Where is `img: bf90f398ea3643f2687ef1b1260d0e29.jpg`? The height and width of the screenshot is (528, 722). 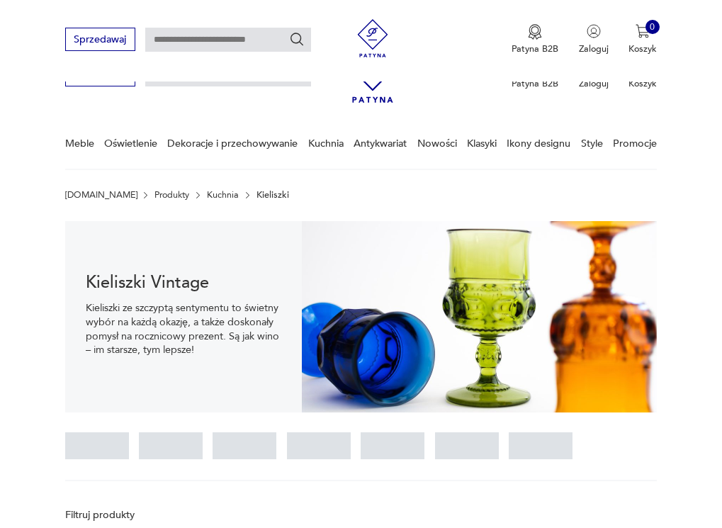 img: bf90f398ea3643f2687ef1b1260d0e29.jpg is located at coordinates (479, 317).